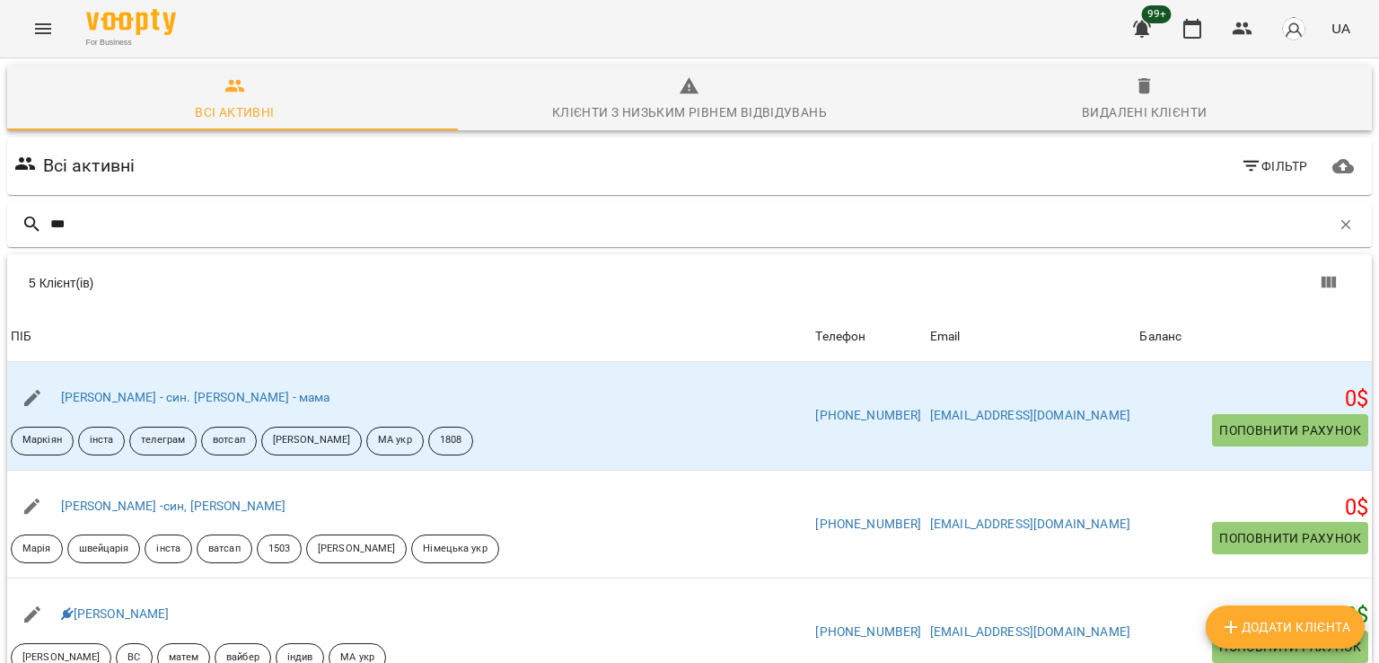 The height and width of the screenshot is (663, 1379). Describe the element at coordinates (42, 441) in the screenshot. I see `div: Маркіян` at that location.